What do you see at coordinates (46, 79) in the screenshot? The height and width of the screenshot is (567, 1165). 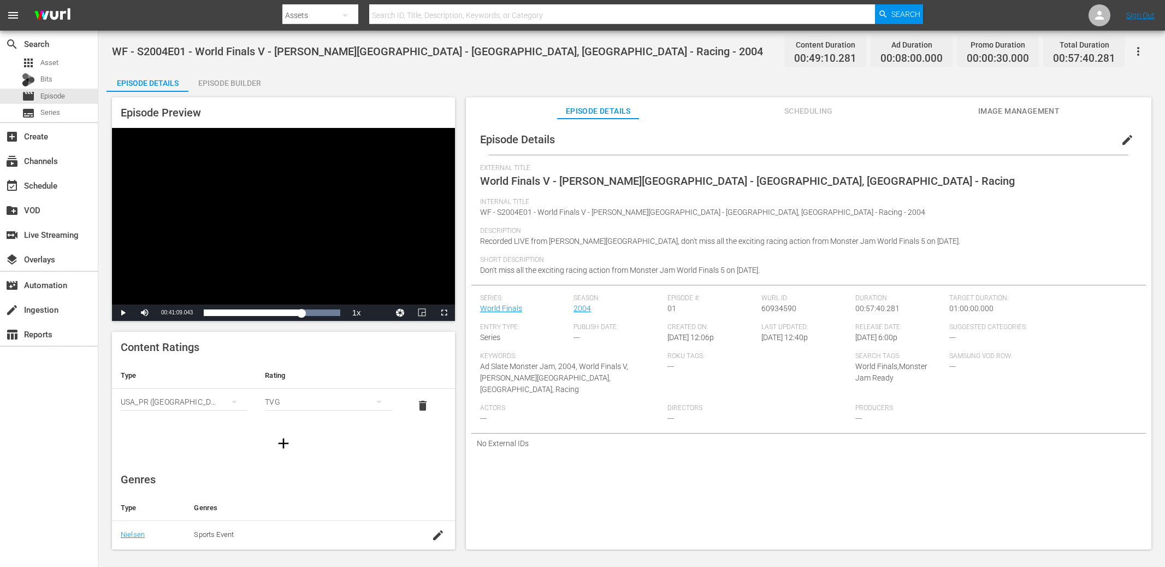 I see `span: Bits` at bounding box center [46, 79].